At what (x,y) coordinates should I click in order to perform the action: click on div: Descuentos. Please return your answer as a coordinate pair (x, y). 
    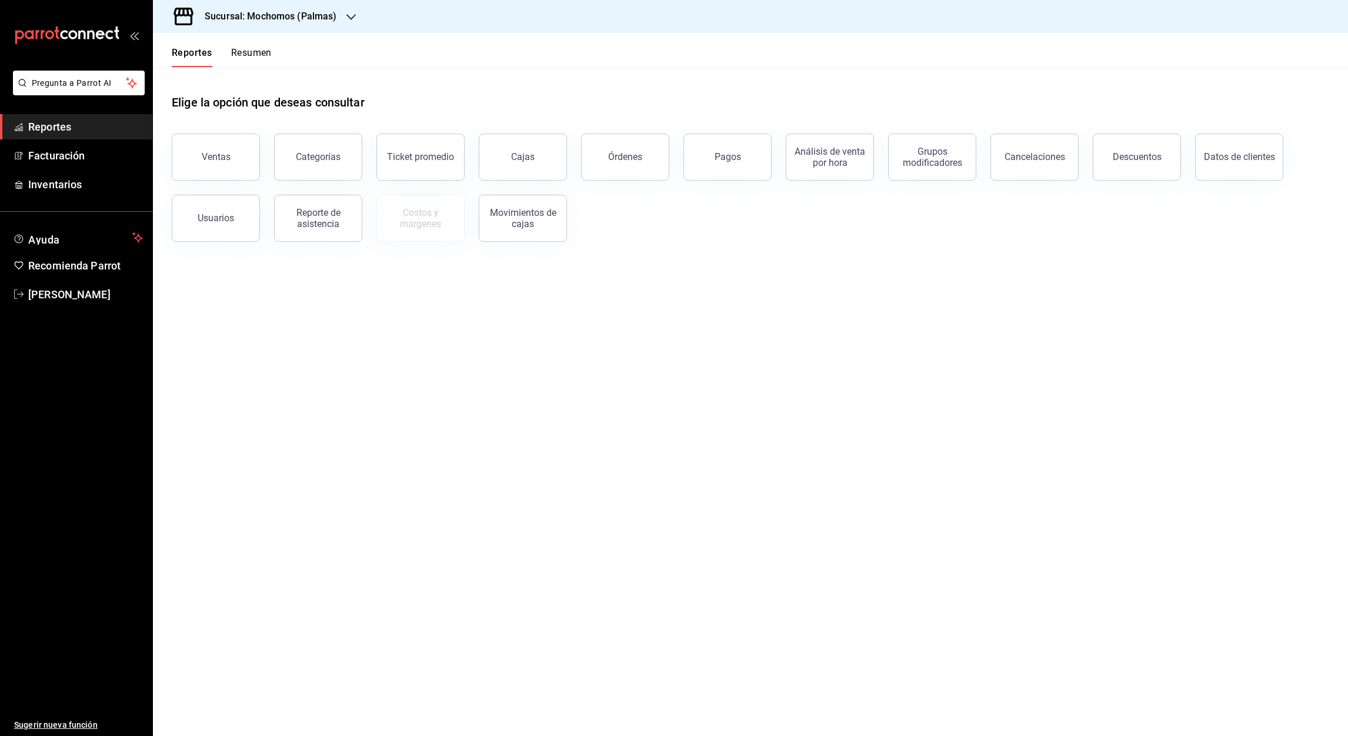
    Looking at the image, I should click on (1137, 156).